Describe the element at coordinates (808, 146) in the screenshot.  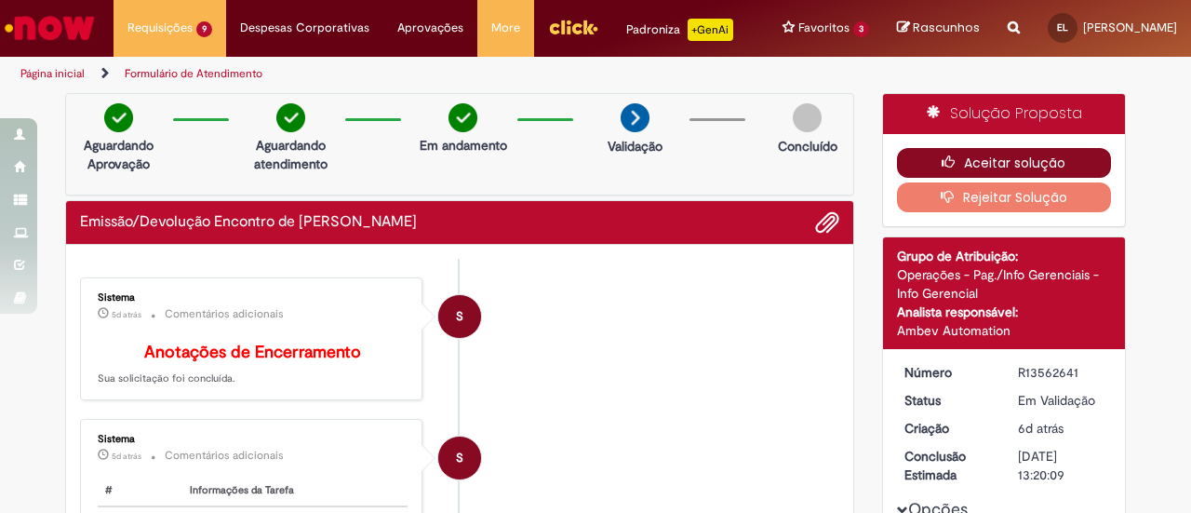
I see `p: Concluído` at that location.